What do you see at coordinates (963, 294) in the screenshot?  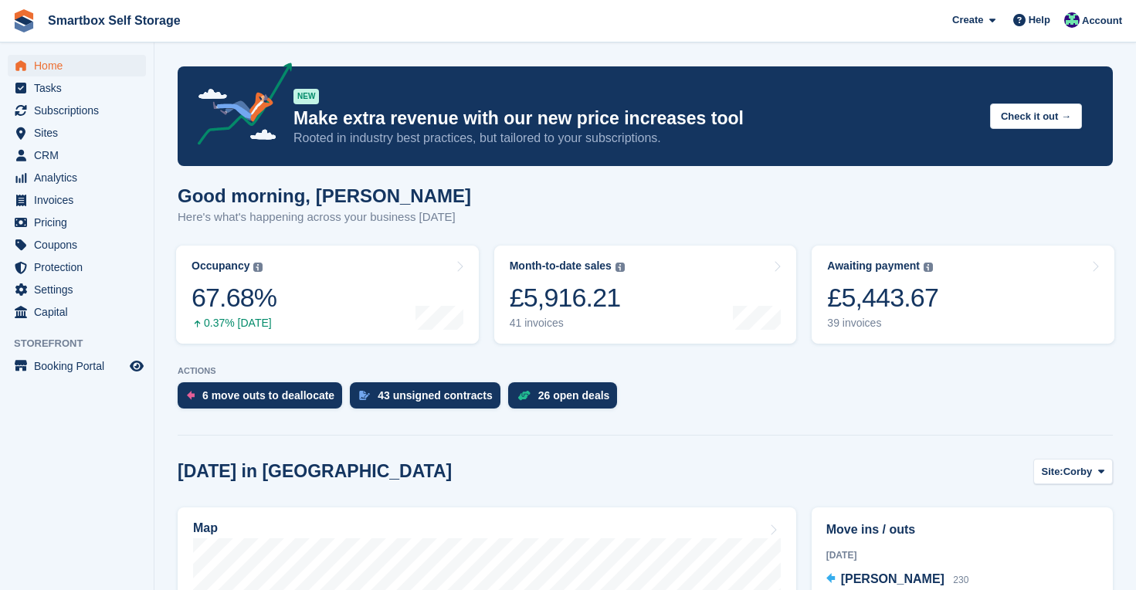 I see `a: Awaiting payment £5,443.67 39 invoices` at bounding box center [963, 294].